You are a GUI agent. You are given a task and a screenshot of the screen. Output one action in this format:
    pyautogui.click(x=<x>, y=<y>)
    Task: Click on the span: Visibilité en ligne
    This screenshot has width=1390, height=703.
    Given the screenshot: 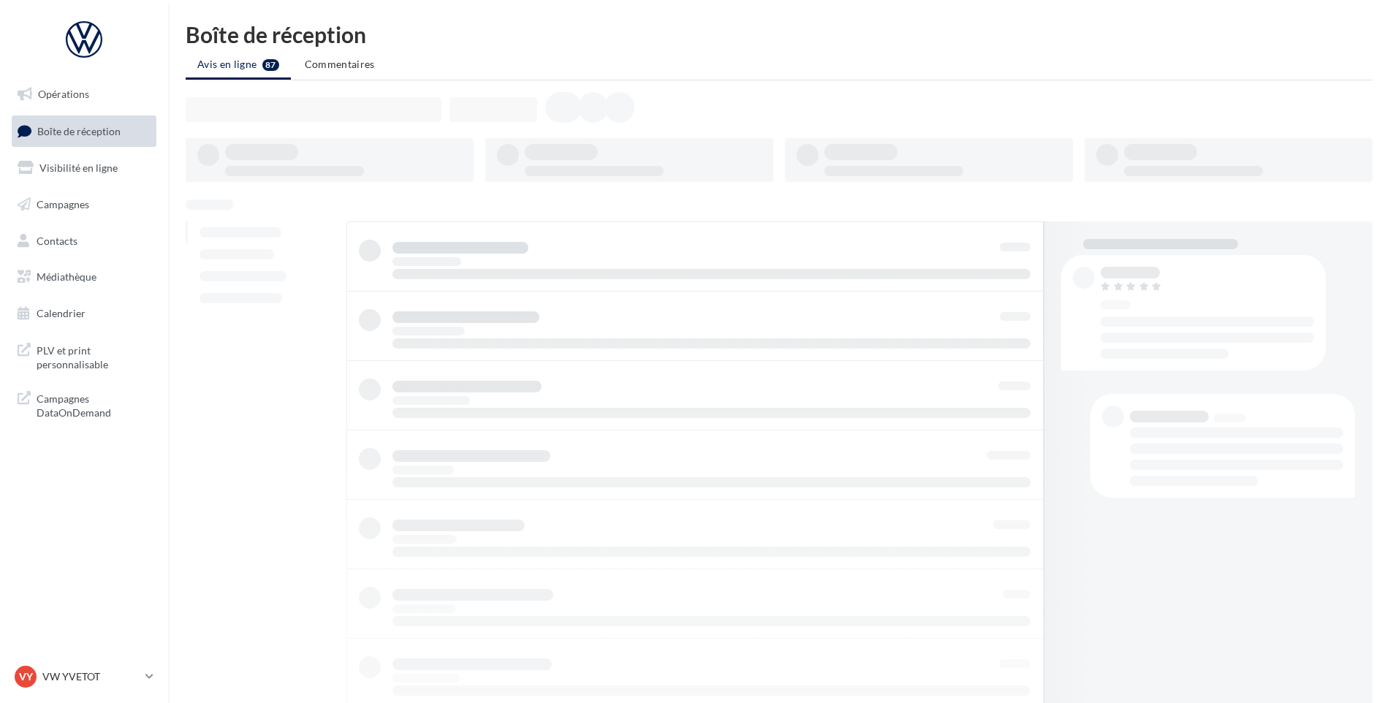 What is the action you would take?
    pyautogui.click(x=78, y=167)
    